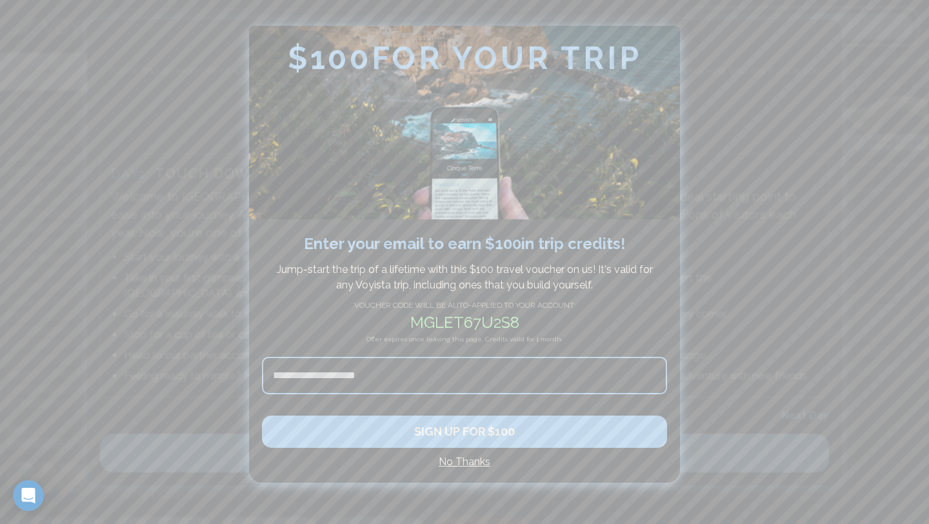  Describe the element at coordinates (465, 462) in the screenshot. I see `h4: No Thanks` at that location.